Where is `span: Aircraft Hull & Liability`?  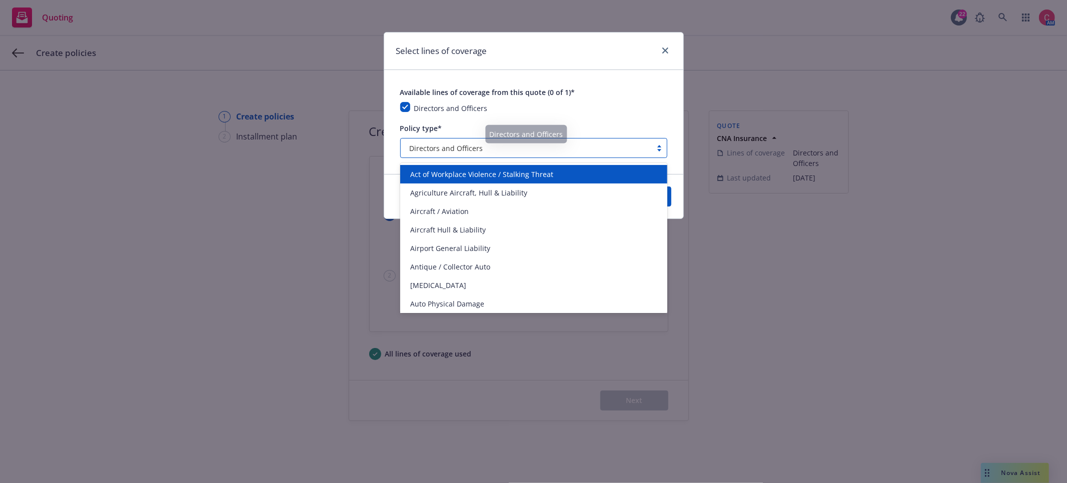
span: Aircraft Hull & Liability is located at coordinates (448, 230).